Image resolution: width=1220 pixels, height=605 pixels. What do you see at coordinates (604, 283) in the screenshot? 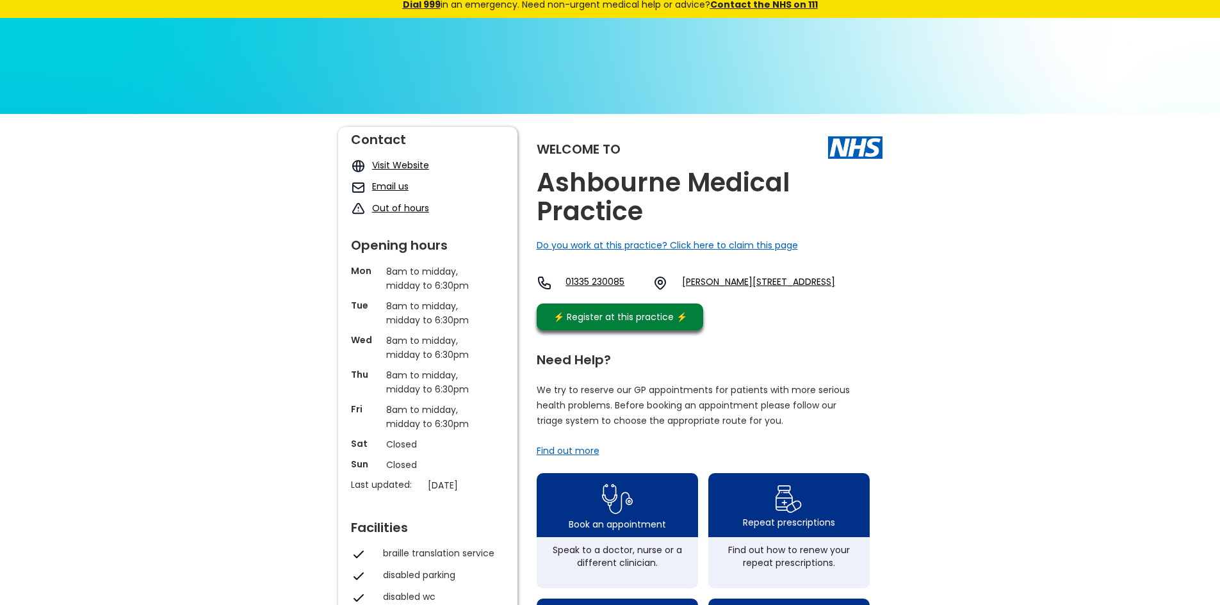
I see `a: 01335 230085` at bounding box center [604, 283].